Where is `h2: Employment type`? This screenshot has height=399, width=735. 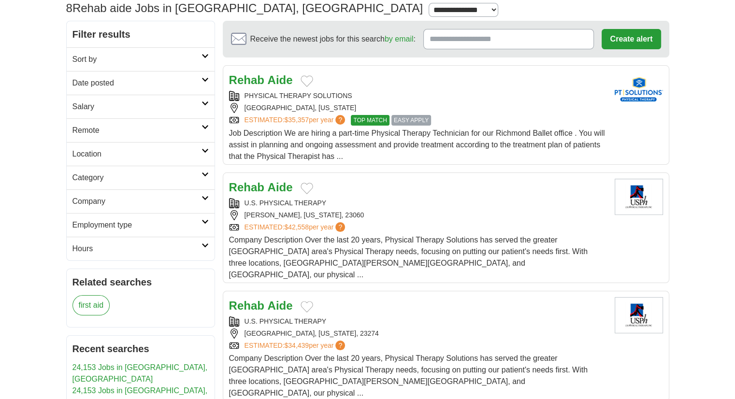 h2: Employment type is located at coordinates (137, 225).